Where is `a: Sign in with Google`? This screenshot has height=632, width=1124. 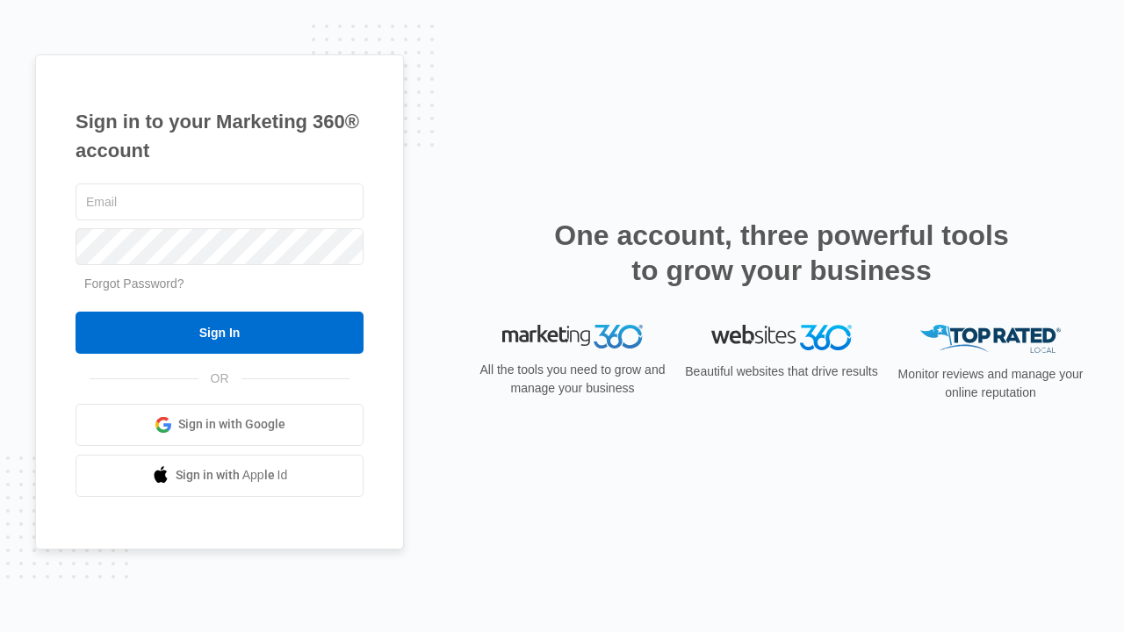
a: Sign in with Google is located at coordinates (220, 425).